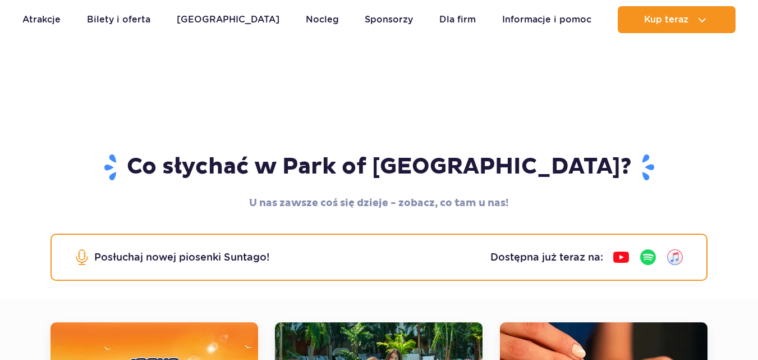  What do you see at coordinates (379, 203) in the screenshot?
I see `p: U nas zawsze coś się dzieje - zobacz, co tam u nas!` at bounding box center [379, 203].